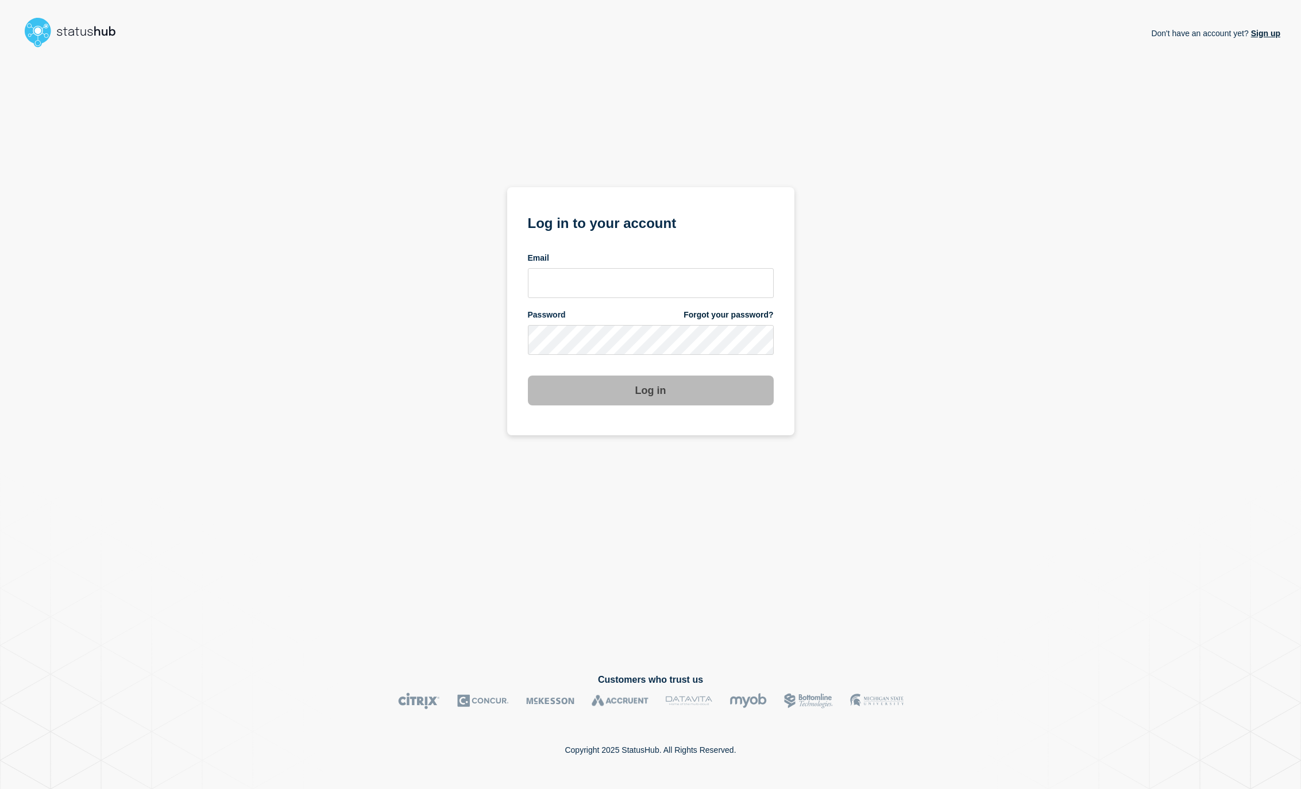 The height and width of the screenshot is (789, 1301). What do you see at coordinates (1264, 33) in the screenshot?
I see `a: Sign up` at bounding box center [1264, 33].